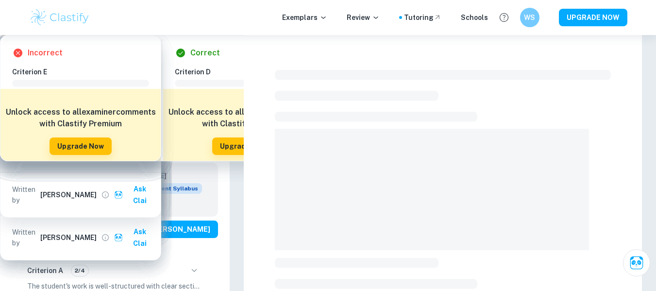 The width and height of the screenshot is (656, 291). I want to click on p: Exemplars, so click(305, 17).